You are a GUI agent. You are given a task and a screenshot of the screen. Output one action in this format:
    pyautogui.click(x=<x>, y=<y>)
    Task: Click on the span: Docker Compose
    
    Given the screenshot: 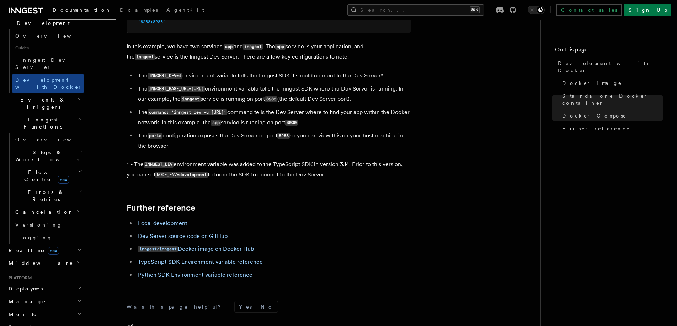 What is the action you would take?
    pyautogui.click(x=594, y=116)
    